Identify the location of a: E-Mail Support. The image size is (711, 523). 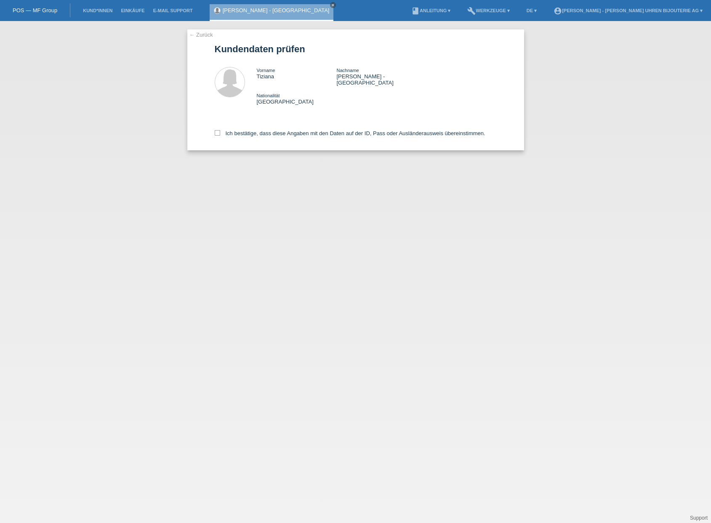
(173, 11).